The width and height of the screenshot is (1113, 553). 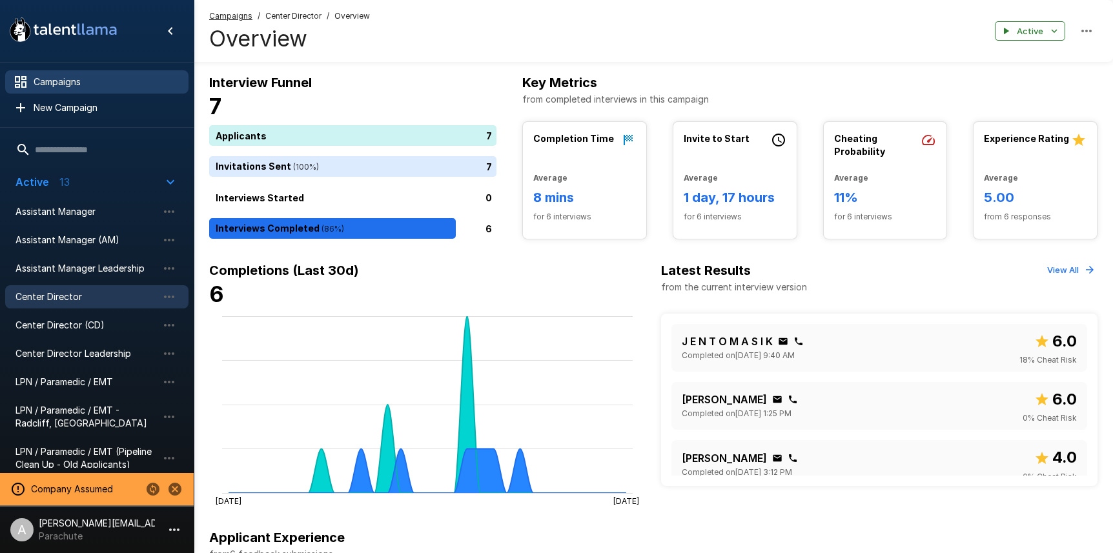 What do you see at coordinates (584, 197) in the screenshot?
I see `h6: 8 mins` at bounding box center [584, 197].